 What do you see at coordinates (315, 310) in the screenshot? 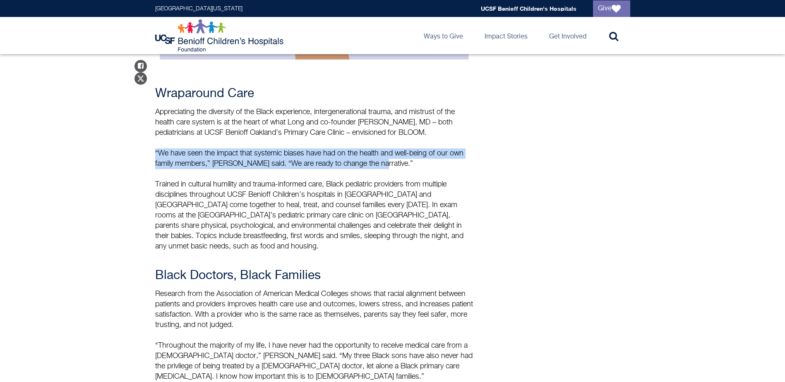
I see `p: Research from the Association of American Medical Colleges shows that racial alignment between pa...` at bounding box center [315, 310].